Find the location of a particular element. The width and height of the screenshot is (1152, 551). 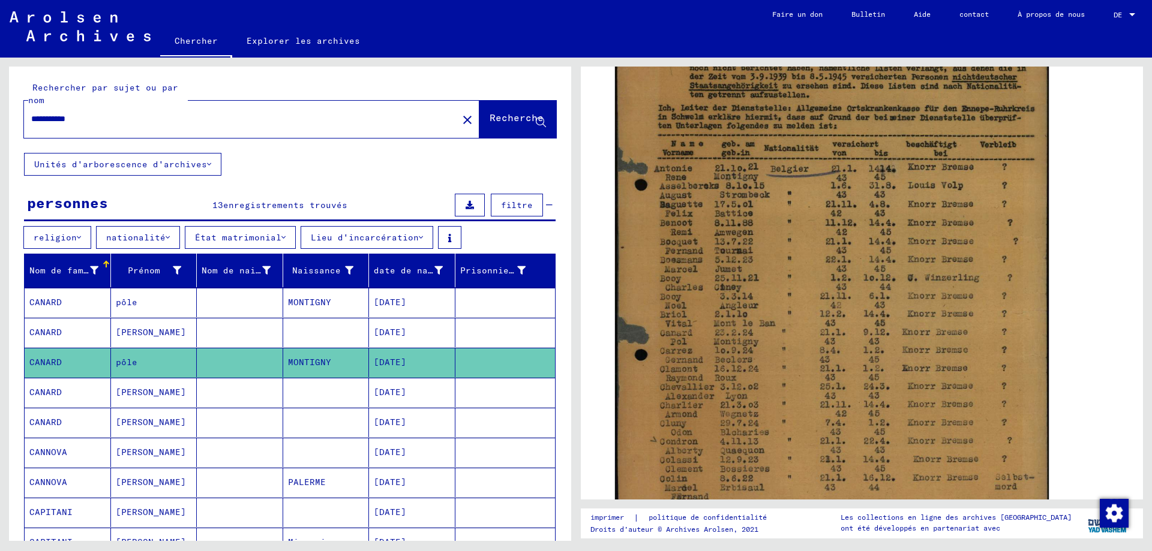

button: Clair is located at coordinates (467, 119).